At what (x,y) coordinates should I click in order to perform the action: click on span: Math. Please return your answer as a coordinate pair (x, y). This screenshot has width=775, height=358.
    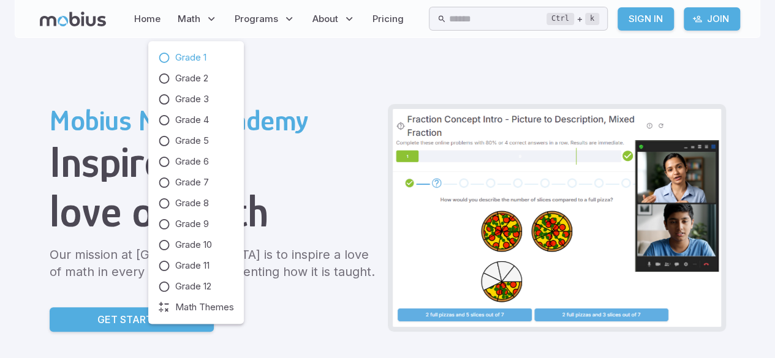
    Looking at the image, I should click on (189, 19).